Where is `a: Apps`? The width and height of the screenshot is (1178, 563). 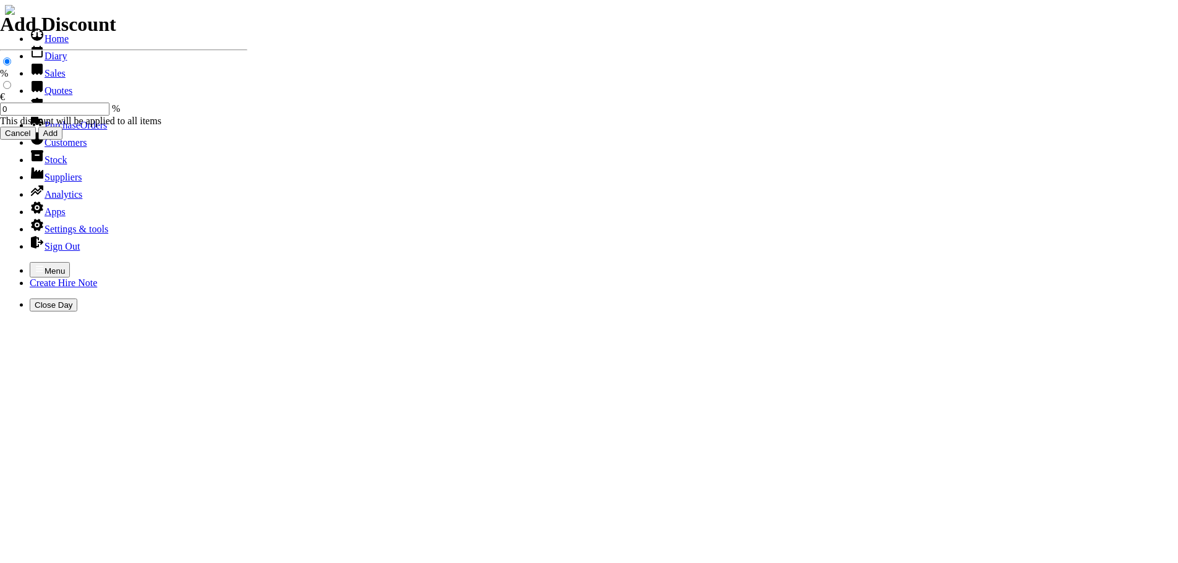 a: Apps is located at coordinates (48, 211).